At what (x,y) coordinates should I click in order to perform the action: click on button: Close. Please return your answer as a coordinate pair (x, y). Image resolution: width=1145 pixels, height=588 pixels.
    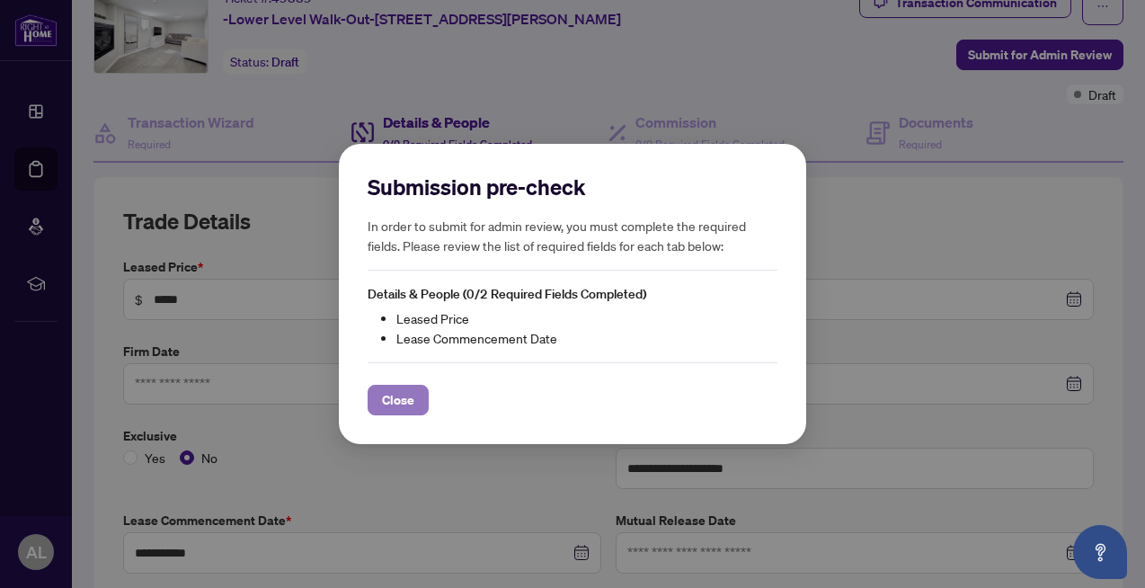
    Looking at the image, I should click on (398, 400).